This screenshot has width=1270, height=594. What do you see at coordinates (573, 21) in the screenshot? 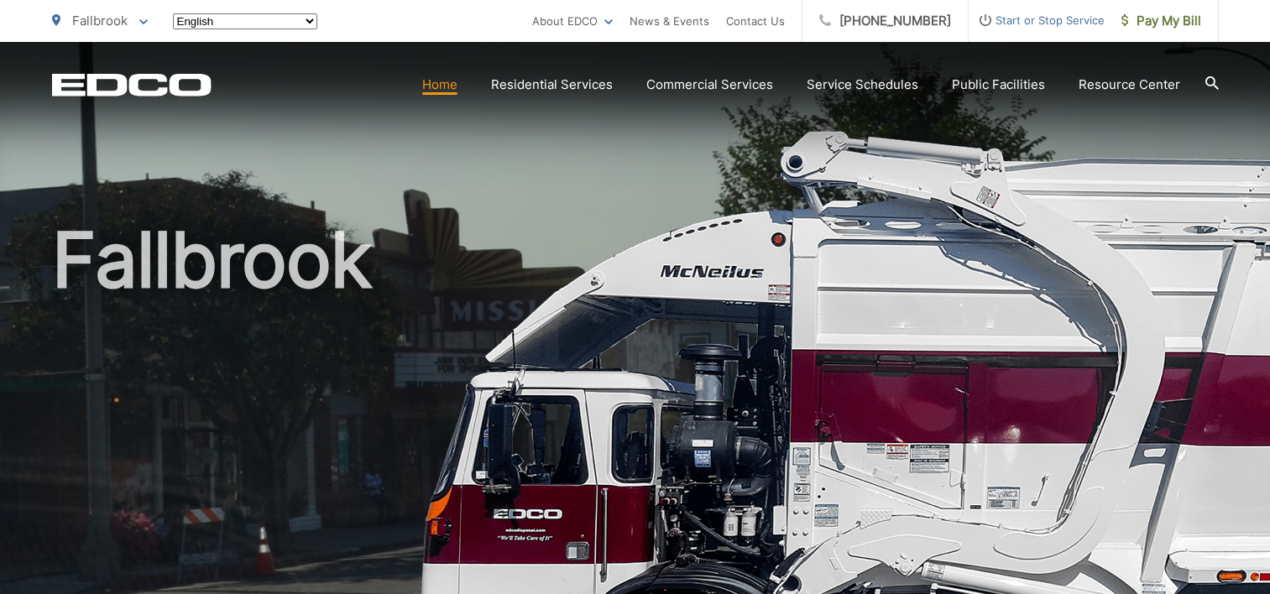
I see `a: About EDCO` at bounding box center [573, 21].